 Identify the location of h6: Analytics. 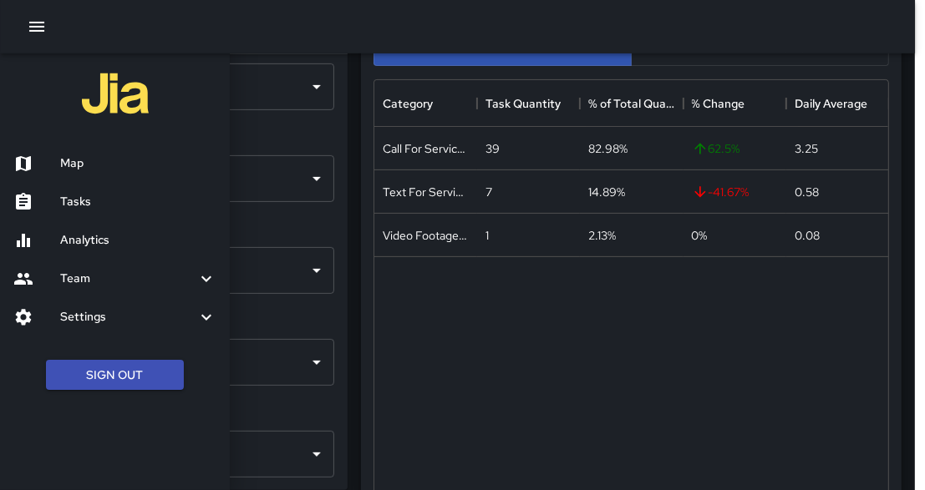
(138, 241).